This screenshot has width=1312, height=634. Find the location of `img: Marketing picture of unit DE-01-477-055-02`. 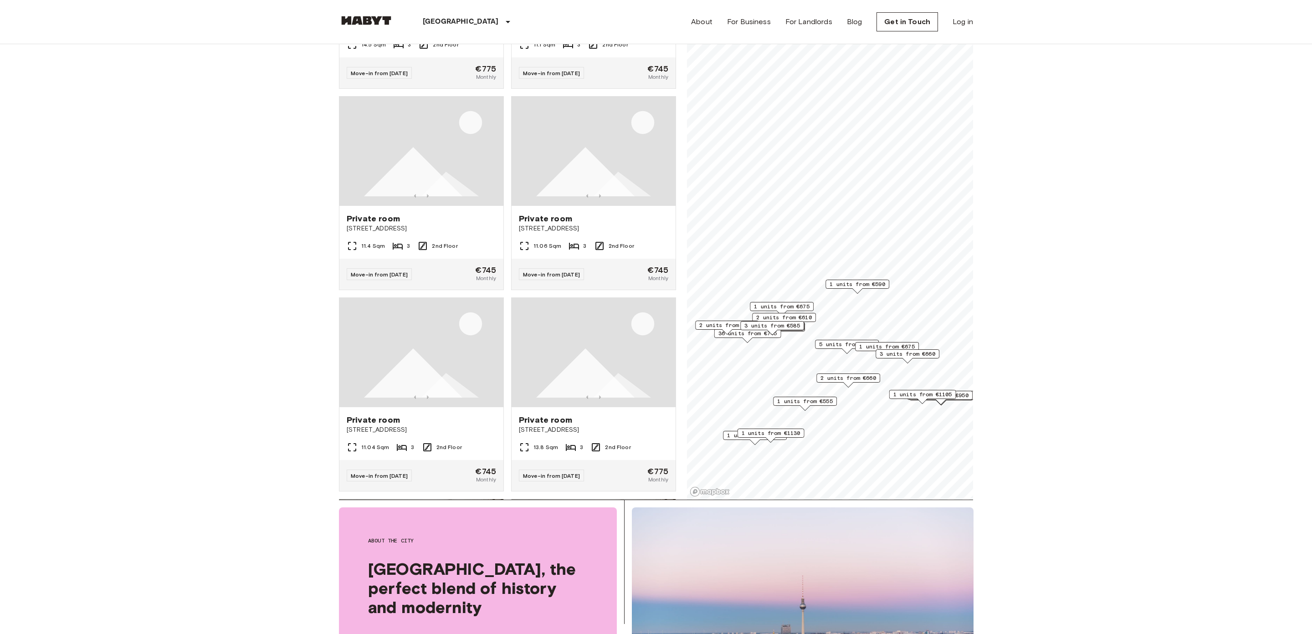

img: Marketing picture of unit DE-01-477-055-02 is located at coordinates (594, 554).